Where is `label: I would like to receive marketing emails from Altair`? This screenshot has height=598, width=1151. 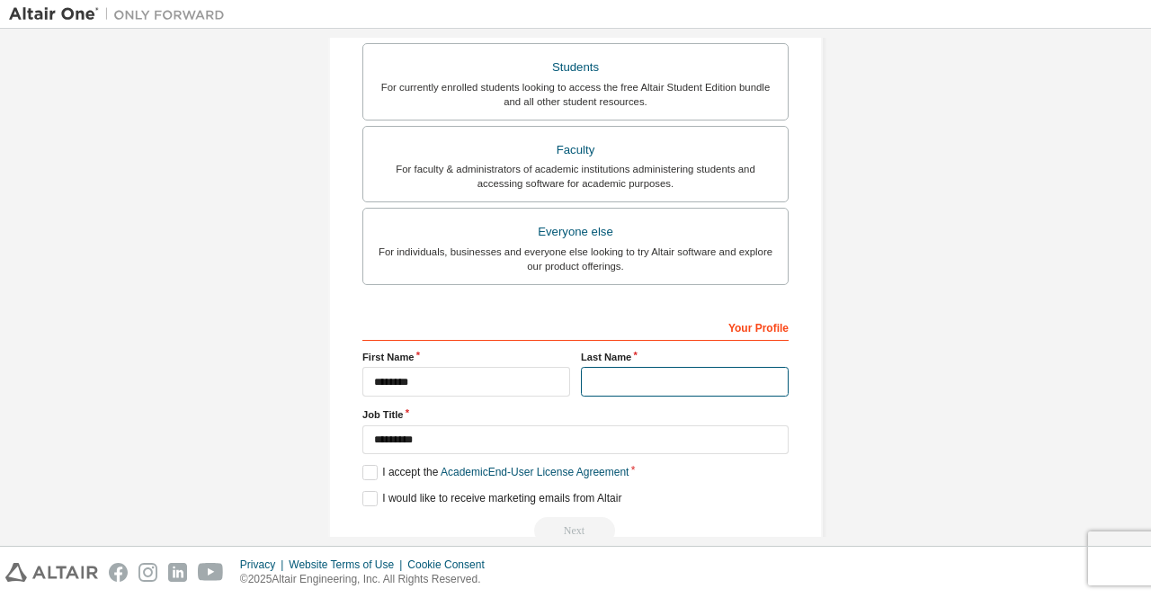
label: I would like to receive marketing emails from Altair is located at coordinates (492, 498).